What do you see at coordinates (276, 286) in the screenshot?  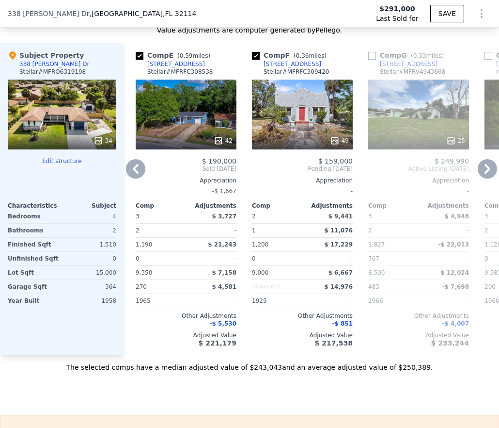 I see `div: Unspecified` at bounding box center [276, 286].